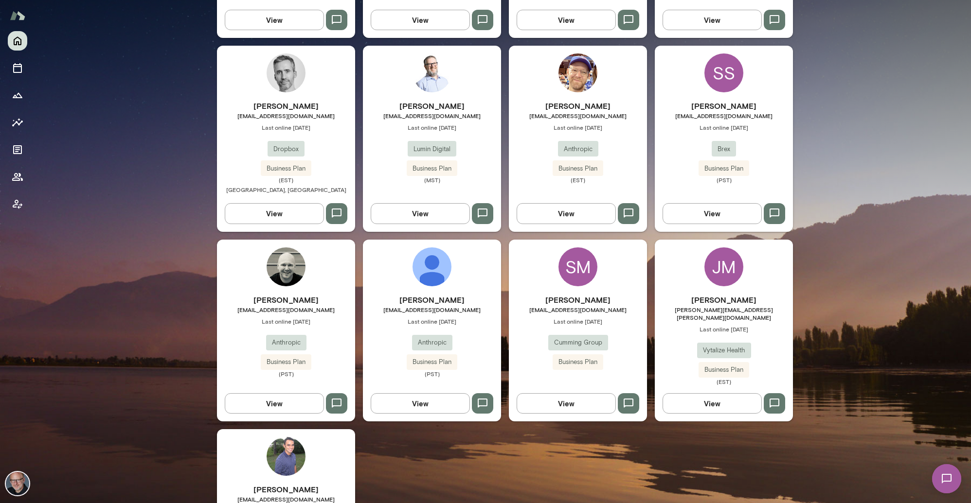 Image resolution: width=971 pixels, height=503 pixels. Describe the element at coordinates (18, 16) in the screenshot. I see `img: Mento` at that location.